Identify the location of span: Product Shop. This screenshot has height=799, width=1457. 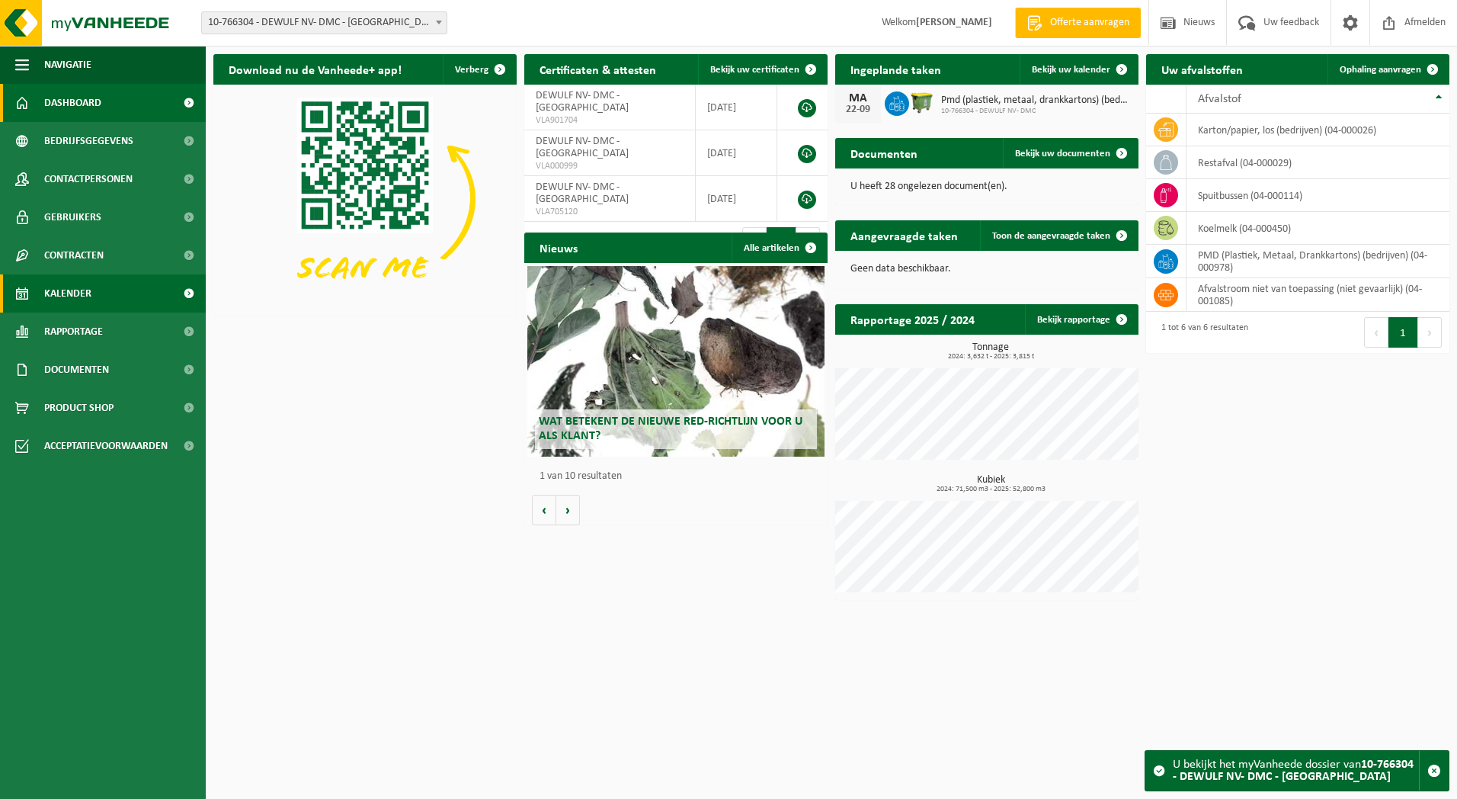
(79, 408).